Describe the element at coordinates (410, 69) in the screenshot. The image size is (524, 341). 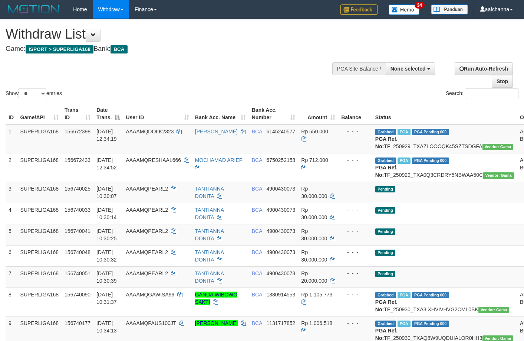
I see `button: None selected` at that location.